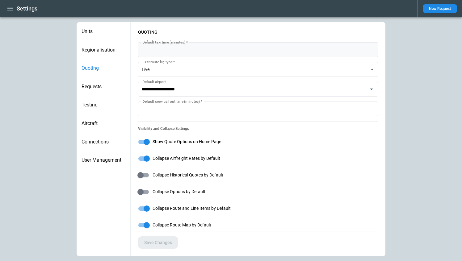 The height and width of the screenshot is (261, 462). What do you see at coordinates (103, 68) in the screenshot?
I see `span: Quoting` at bounding box center [103, 68].